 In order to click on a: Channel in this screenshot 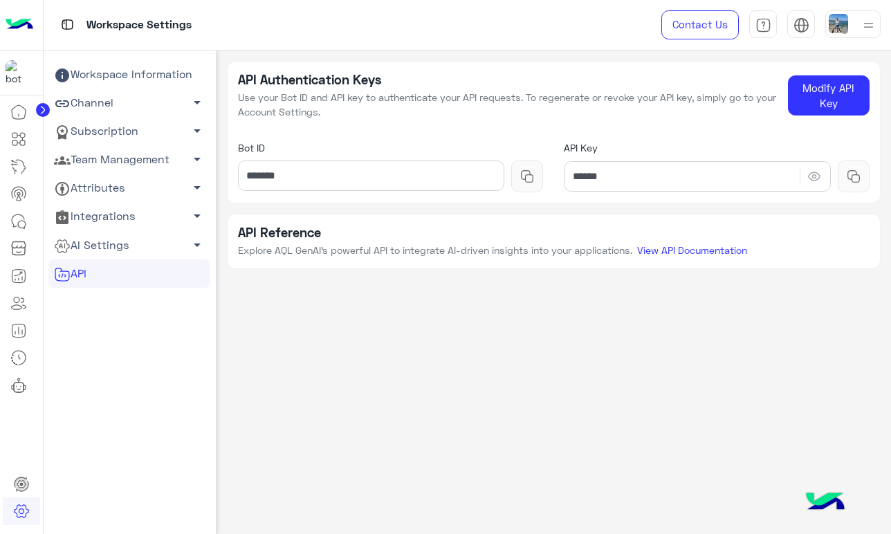, I will do `click(129, 103)`.